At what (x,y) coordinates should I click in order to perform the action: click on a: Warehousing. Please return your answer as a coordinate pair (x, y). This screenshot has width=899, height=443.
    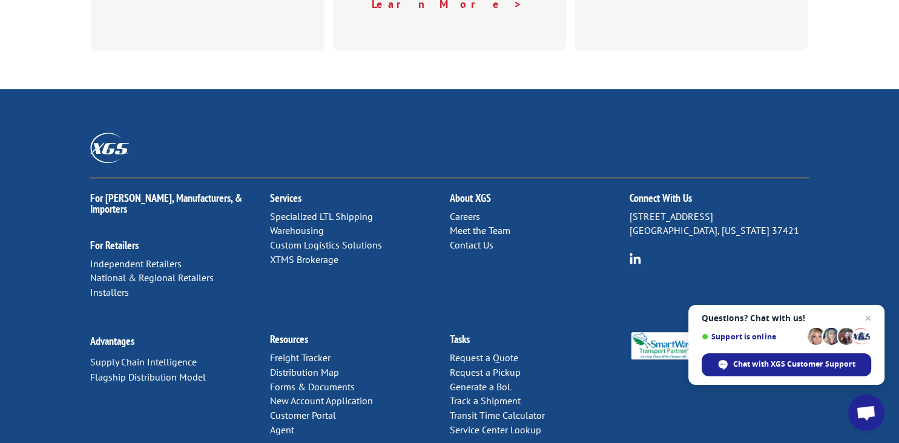
    Looking at the image, I should click on (297, 230).